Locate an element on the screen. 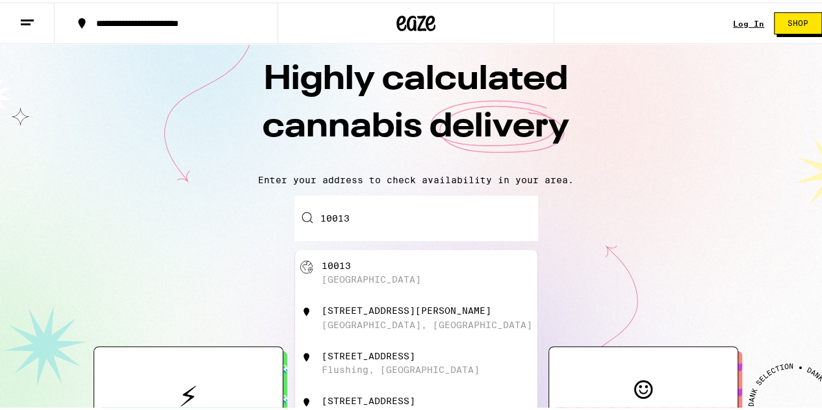 The width and height of the screenshot is (822, 410). span: Shop is located at coordinates (798, 21).